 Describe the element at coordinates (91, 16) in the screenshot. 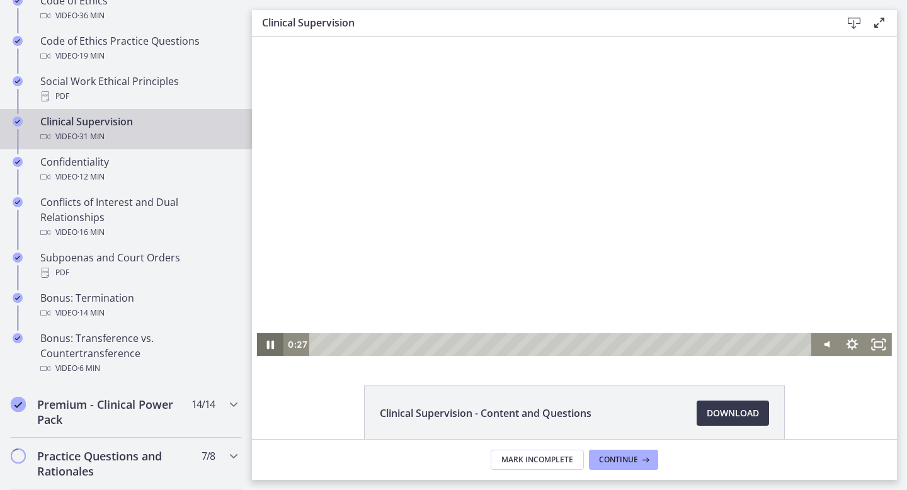

I see `span: · 36 min` at that location.